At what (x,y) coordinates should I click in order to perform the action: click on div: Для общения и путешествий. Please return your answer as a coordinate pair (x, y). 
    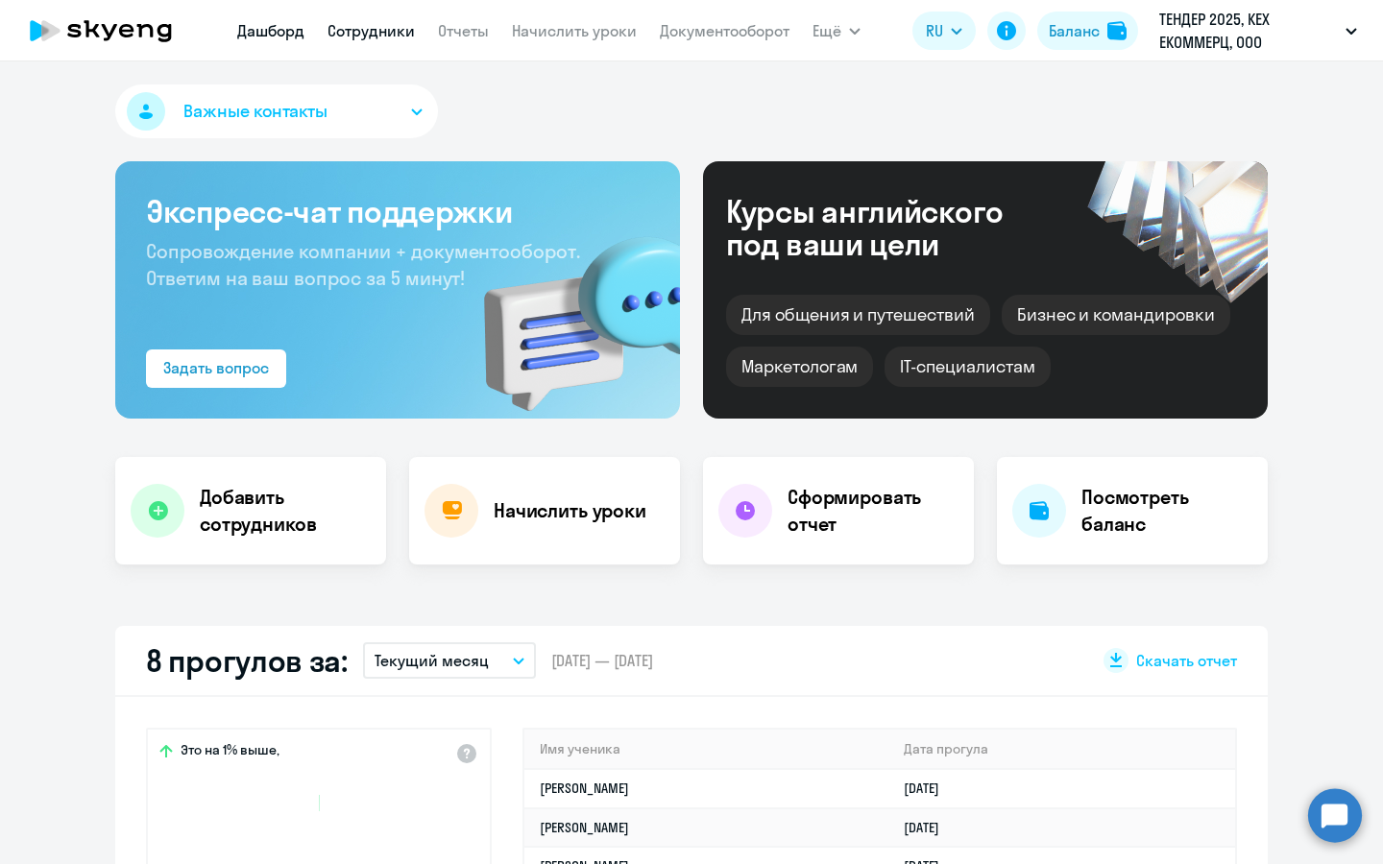
    Looking at the image, I should click on (858, 315).